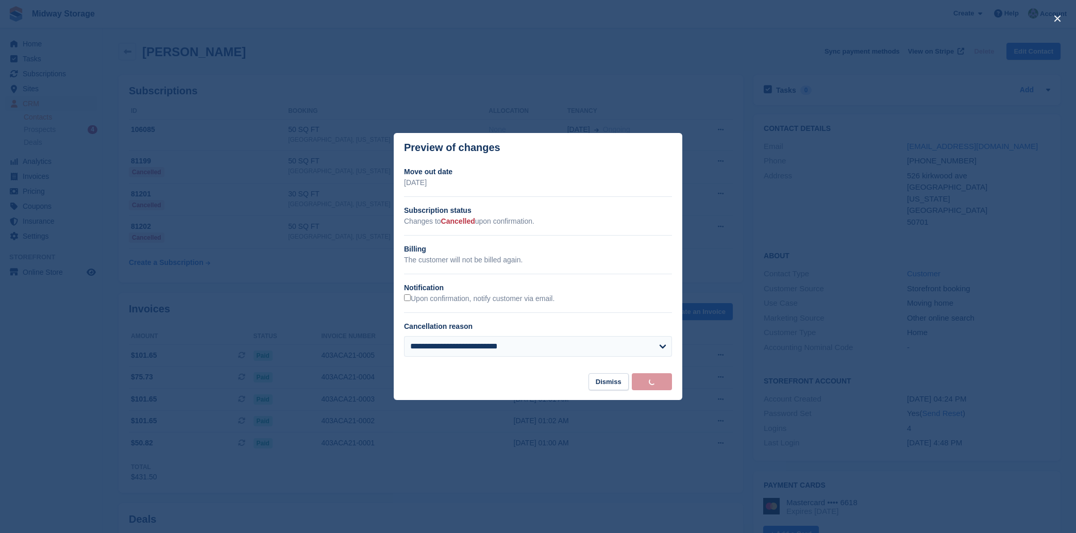 Image resolution: width=1076 pixels, height=533 pixels. Describe the element at coordinates (538, 210) in the screenshot. I see `h2: Subscription status` at that location.